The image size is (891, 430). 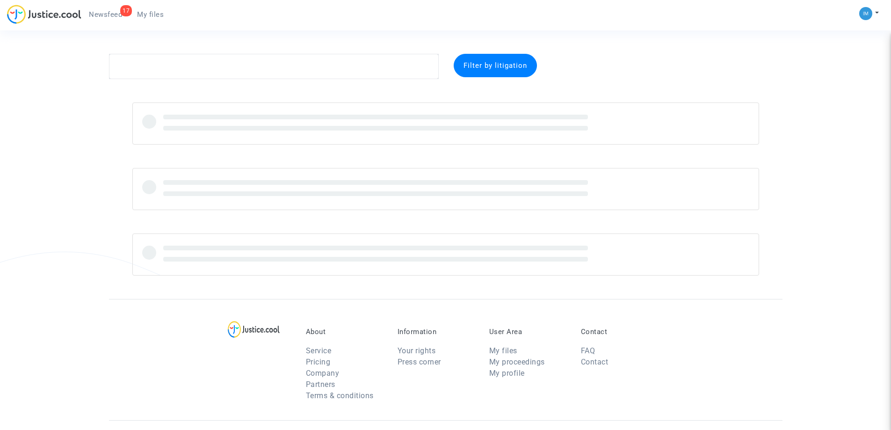 What do you see at coordinates (320, 384) in the screenshot?
I see `a: Partners` at bounding box center [320, 384].